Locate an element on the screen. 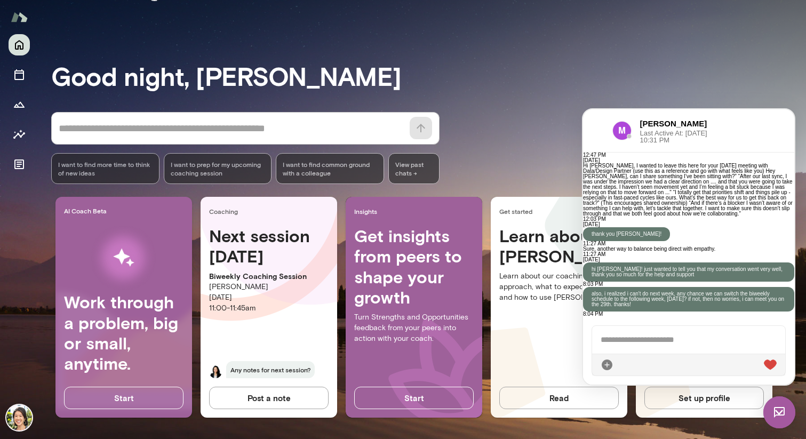 This screenshot has width=806, height=439. h4: Work through a problem, big or small, anytime. is located at coordinates (124, 333).